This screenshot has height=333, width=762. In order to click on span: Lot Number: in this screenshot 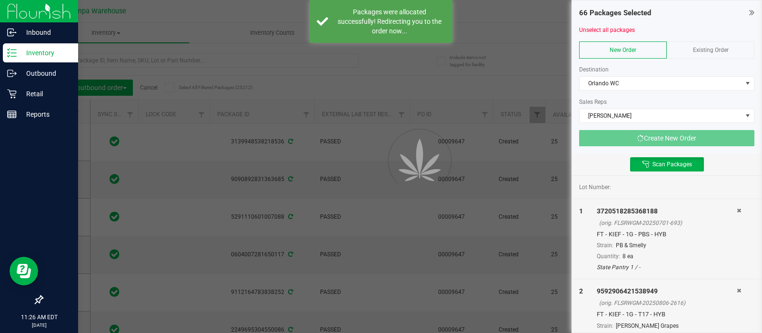, I will do `click(595, 187)`.